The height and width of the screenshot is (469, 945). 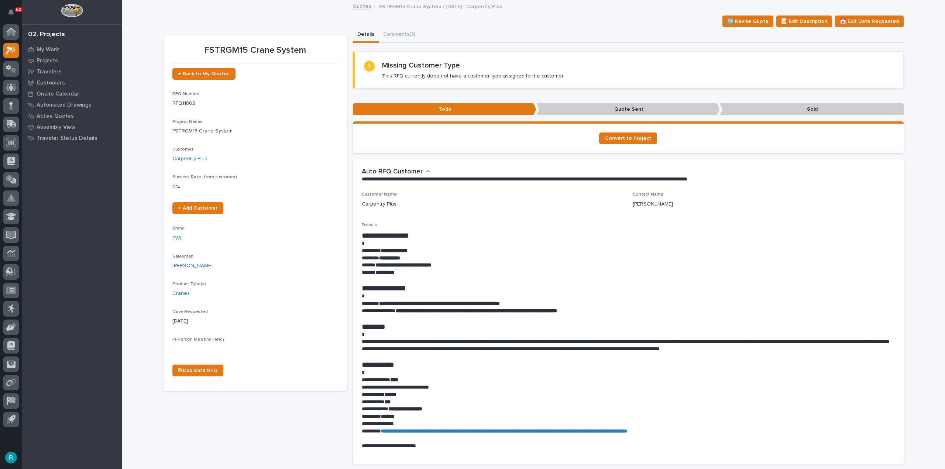 I want to click on div: 02. Projects, so click(x=46, y=35).